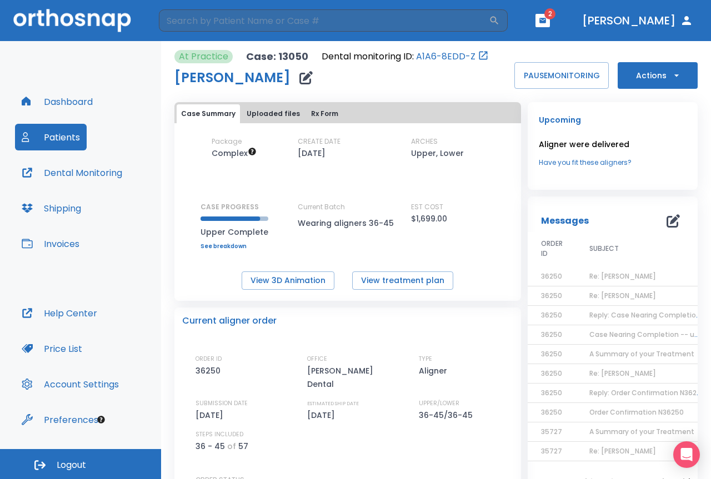  Describe the element at coordinates (348, 114) in the screenshot. I see `div: tabs` at that location.